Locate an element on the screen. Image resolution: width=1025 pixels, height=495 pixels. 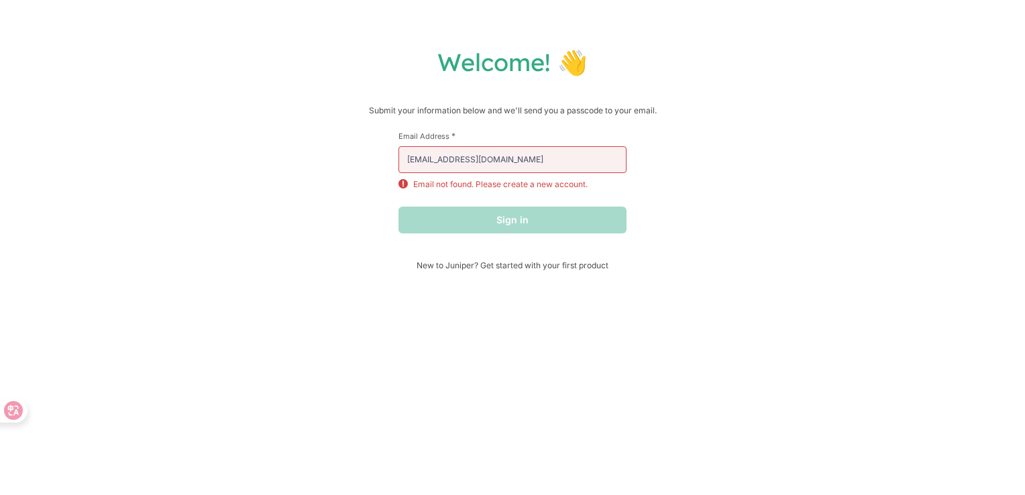
input: email@example.com is located at coordinates (513, 160).